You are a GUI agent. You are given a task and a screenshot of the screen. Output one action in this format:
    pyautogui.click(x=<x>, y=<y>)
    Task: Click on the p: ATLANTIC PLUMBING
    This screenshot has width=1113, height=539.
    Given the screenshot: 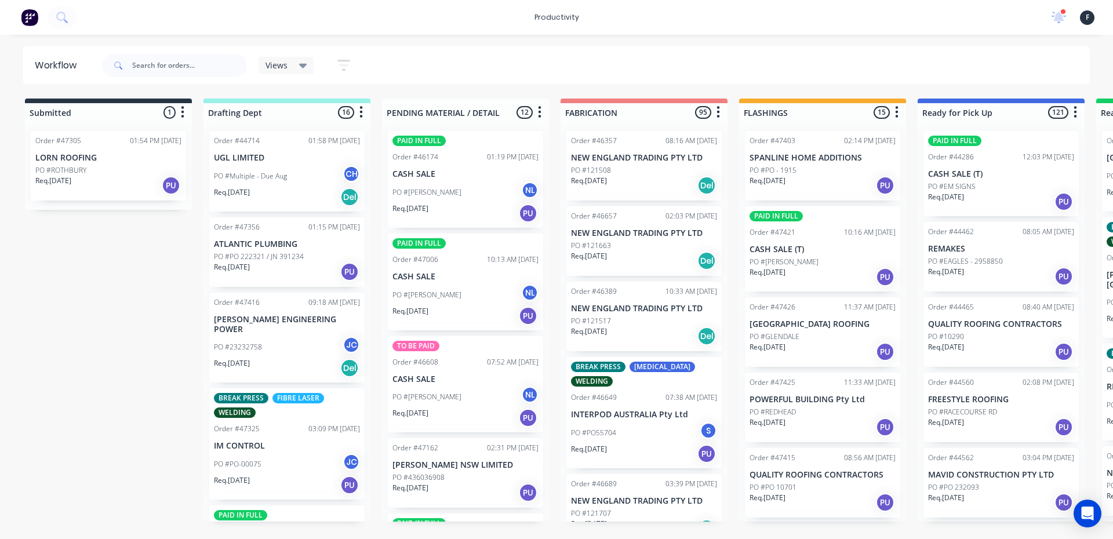 What is the action you would take?
    pyautogui.click(x=287, y=244)
    